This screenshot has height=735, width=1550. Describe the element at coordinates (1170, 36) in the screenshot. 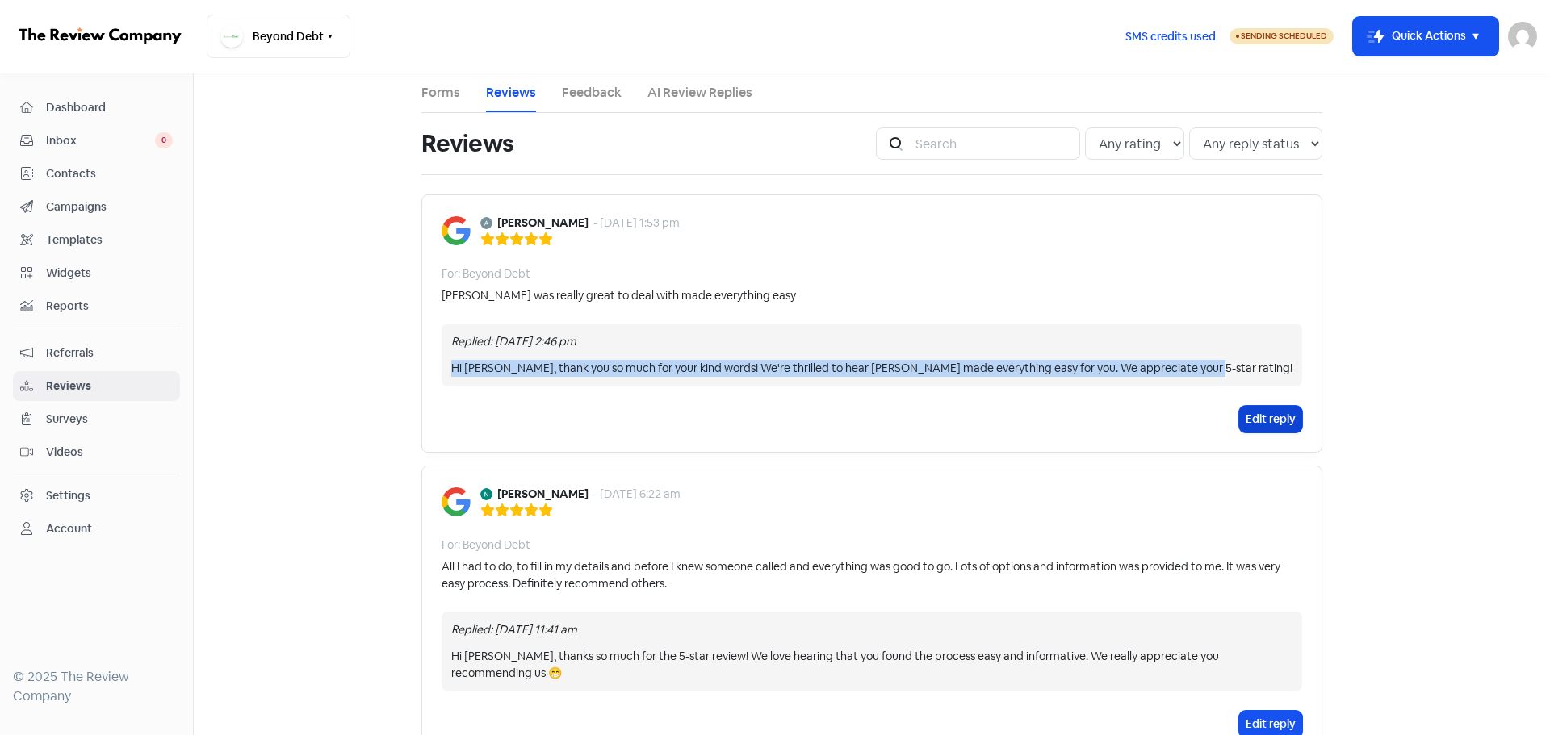

I see `span: SMS credits used` at that location.